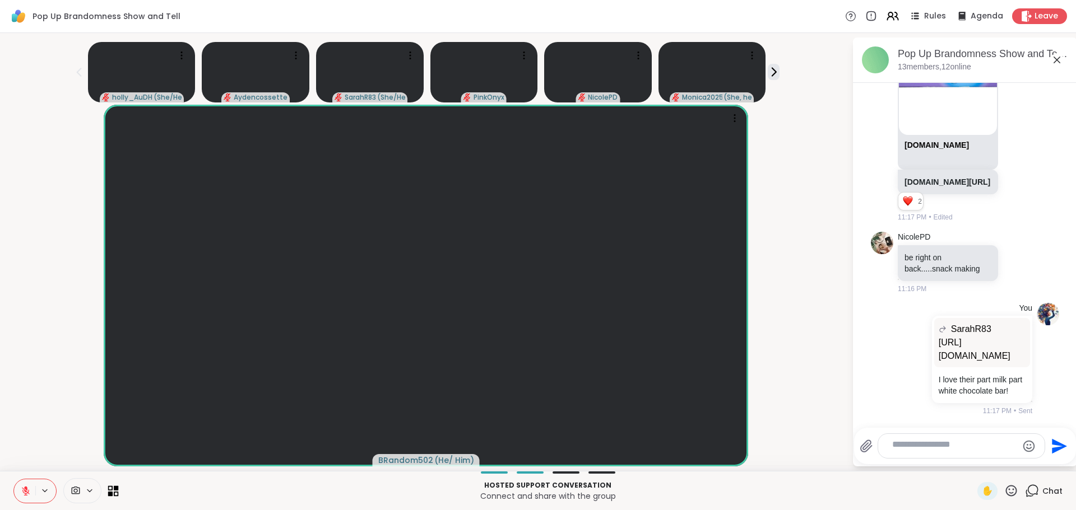 Image resolution: width=1076 pixels, height=510 pixels. What do you see at coordinates (489, 97) in the screenshot?
I see `span: PinkOnyx` at bounding box center [489, 97].